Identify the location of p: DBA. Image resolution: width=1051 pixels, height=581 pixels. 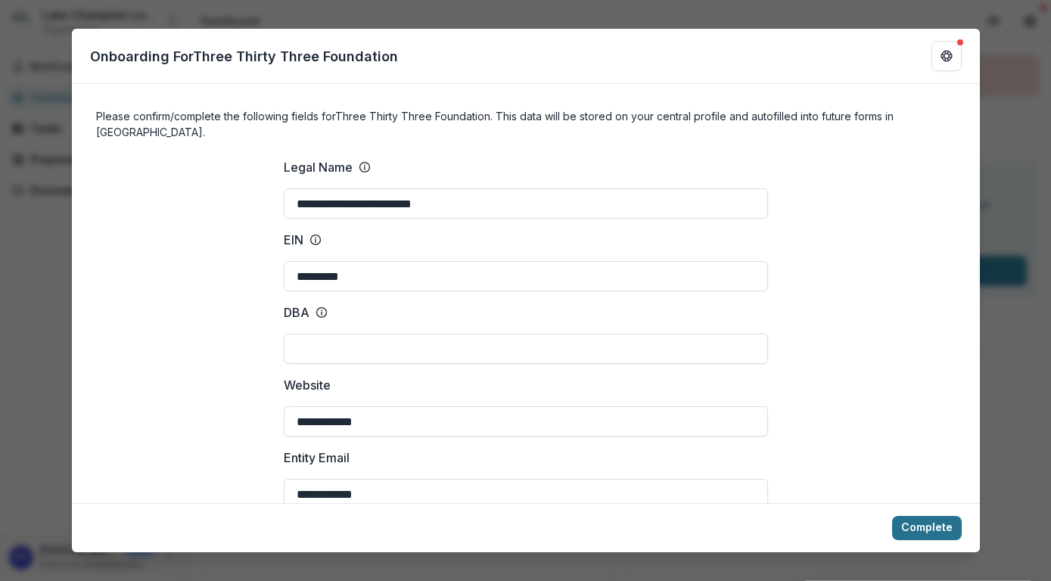
(297, 313).